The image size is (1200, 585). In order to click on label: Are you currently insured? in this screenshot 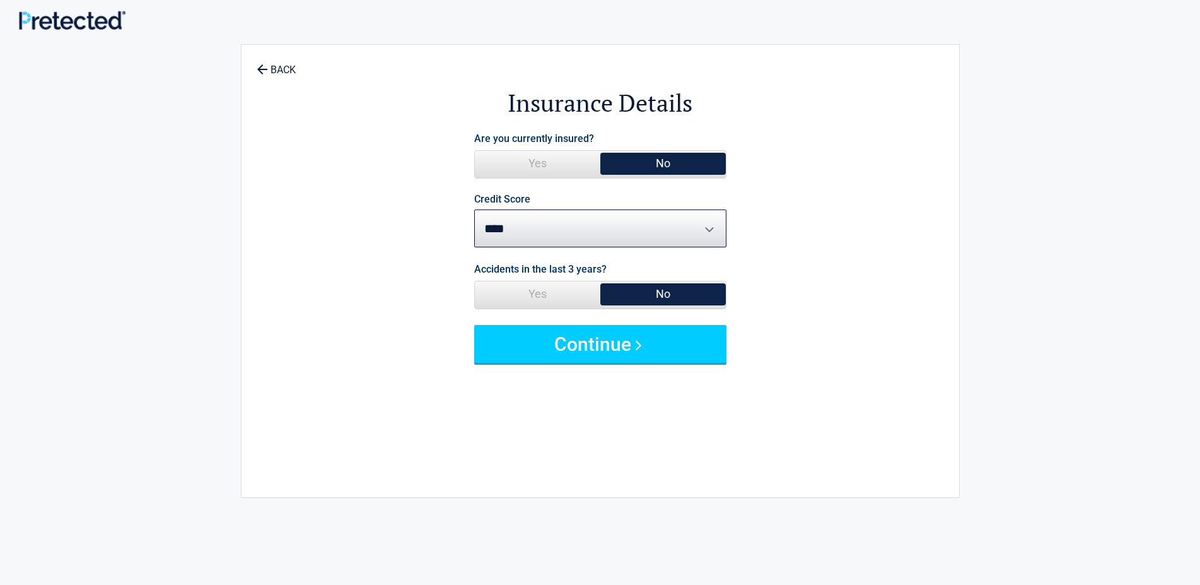, I will do `click(534, 138)`.